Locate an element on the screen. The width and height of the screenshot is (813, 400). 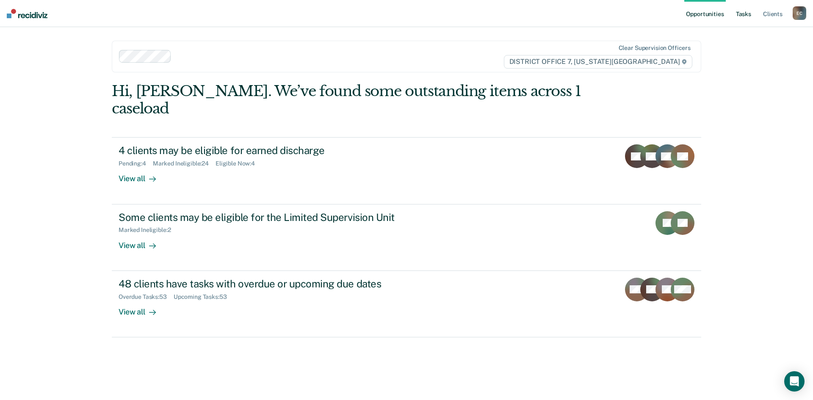
img: Recidiviz is located at coordinates (27, 14).